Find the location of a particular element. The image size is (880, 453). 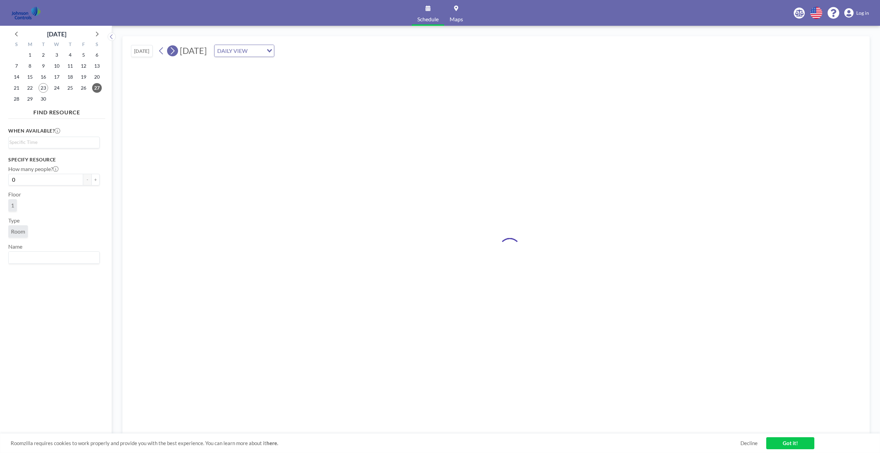

label: Floor is located at coordinates (14, 194).